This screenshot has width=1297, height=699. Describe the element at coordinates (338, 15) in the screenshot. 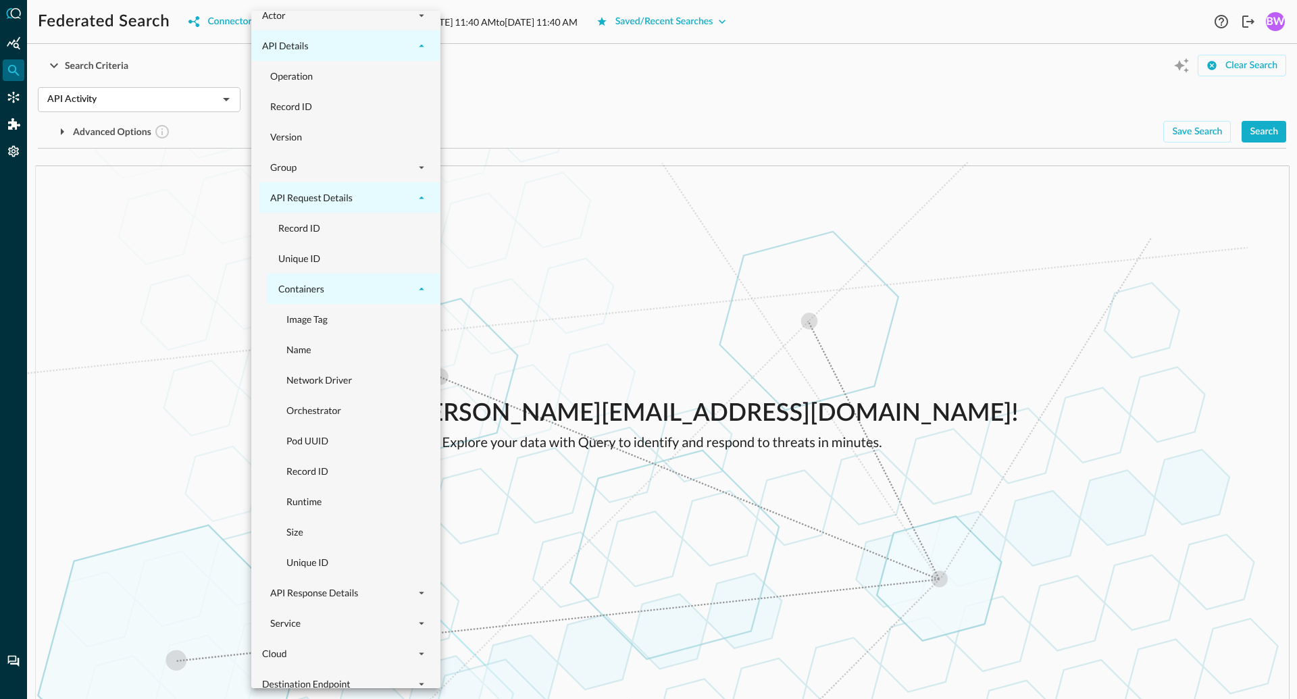

I see `span: Actor` at that location.